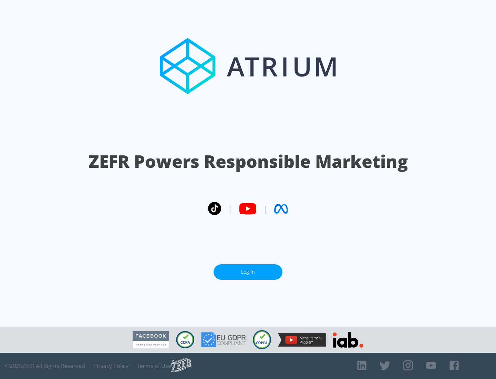  I want to click on h1: ZEFR Powers Responsible Marketing, so click(248, 161).